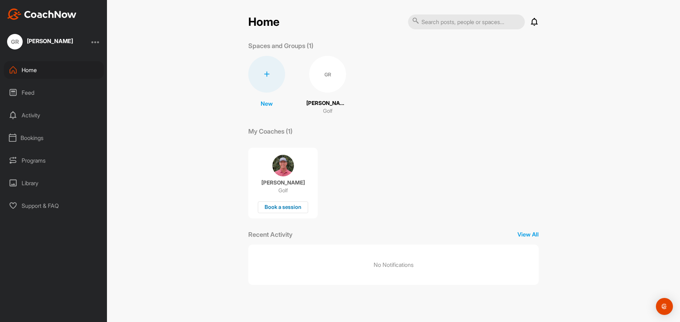 The image size is (680, 322). I want to click on p: View All, so click(528, 235).